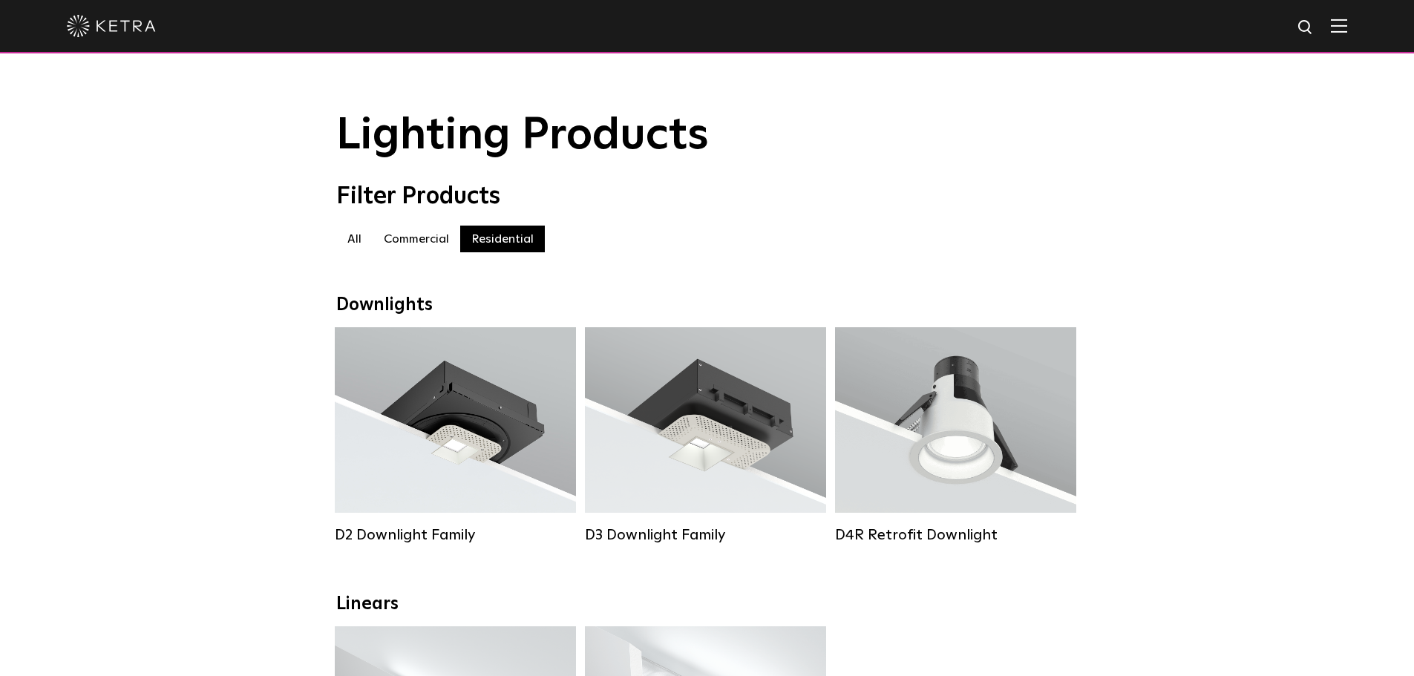 This screenshot has width=1414, height=676. What do you see at coordinates (707, 305) in the screenshot?
I see `div: Downlights` at bounding box center [707, 305].